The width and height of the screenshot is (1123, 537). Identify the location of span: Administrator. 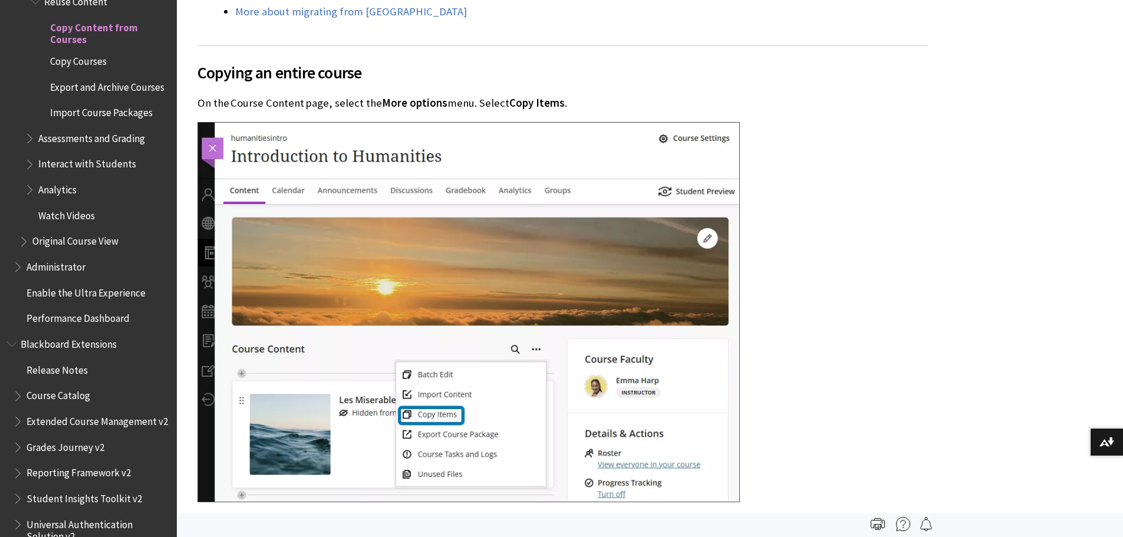
(56, 265).